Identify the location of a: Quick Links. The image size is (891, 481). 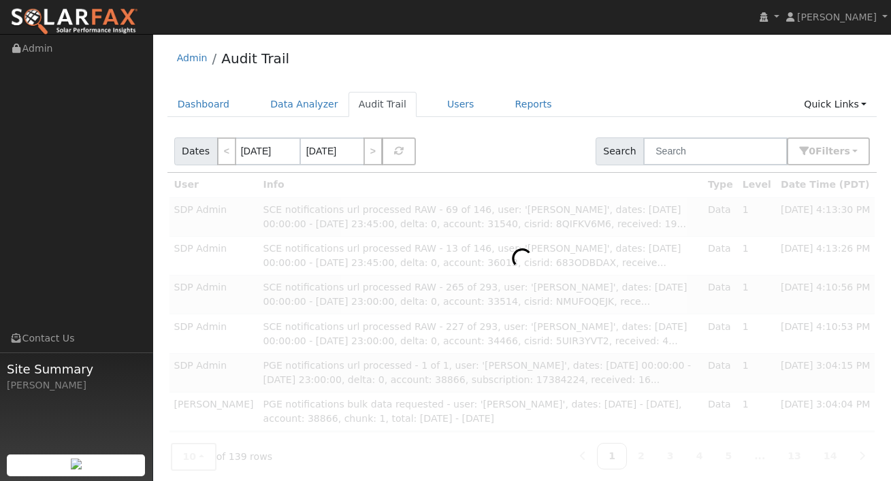
(835, 104).